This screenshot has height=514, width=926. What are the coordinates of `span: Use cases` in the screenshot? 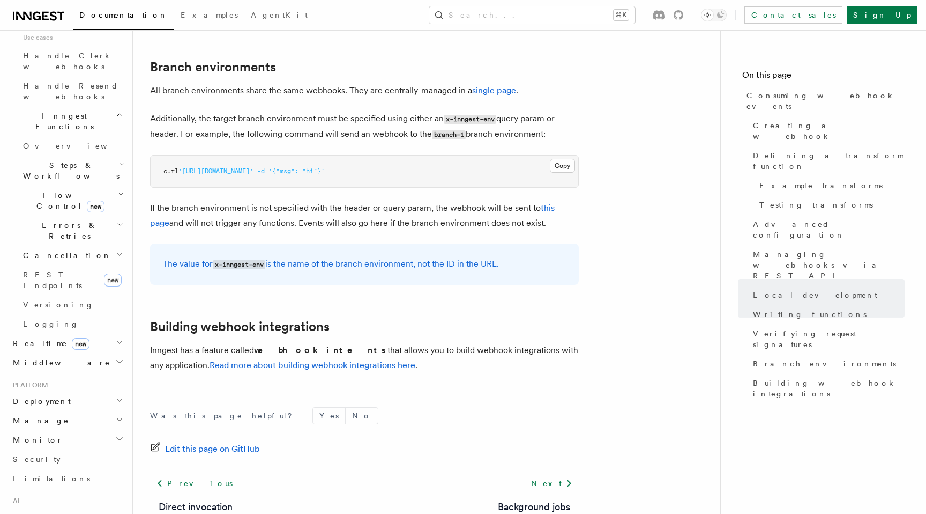 It's located at (72, 38).